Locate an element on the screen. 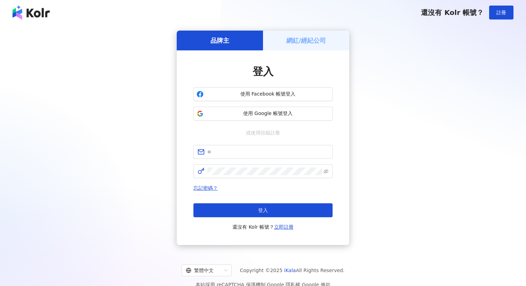 The width and height of the screenshot is (526, 286). span: 使用 Facebook 帳號登入 is located at coordinates (268, 94).